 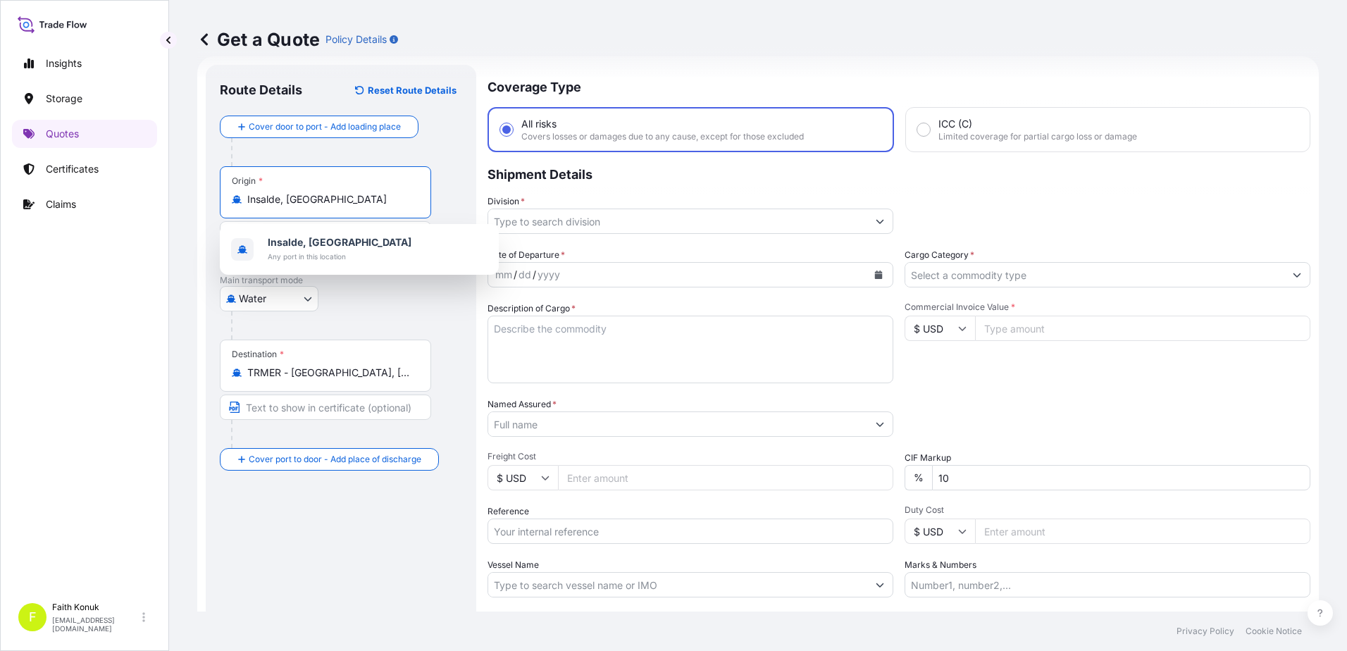 What do you see at coordinates (247, 181) in the screenshot?
I see `div: Origin` at bounding box center [247, 181].